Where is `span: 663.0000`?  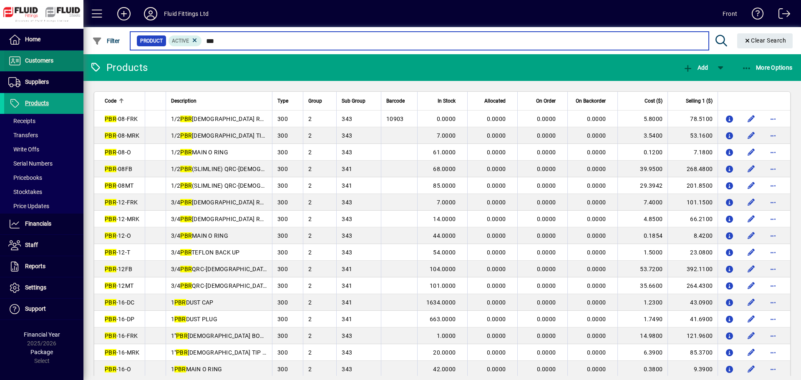
span: 663.0000 is located at coordinates (443, 319).